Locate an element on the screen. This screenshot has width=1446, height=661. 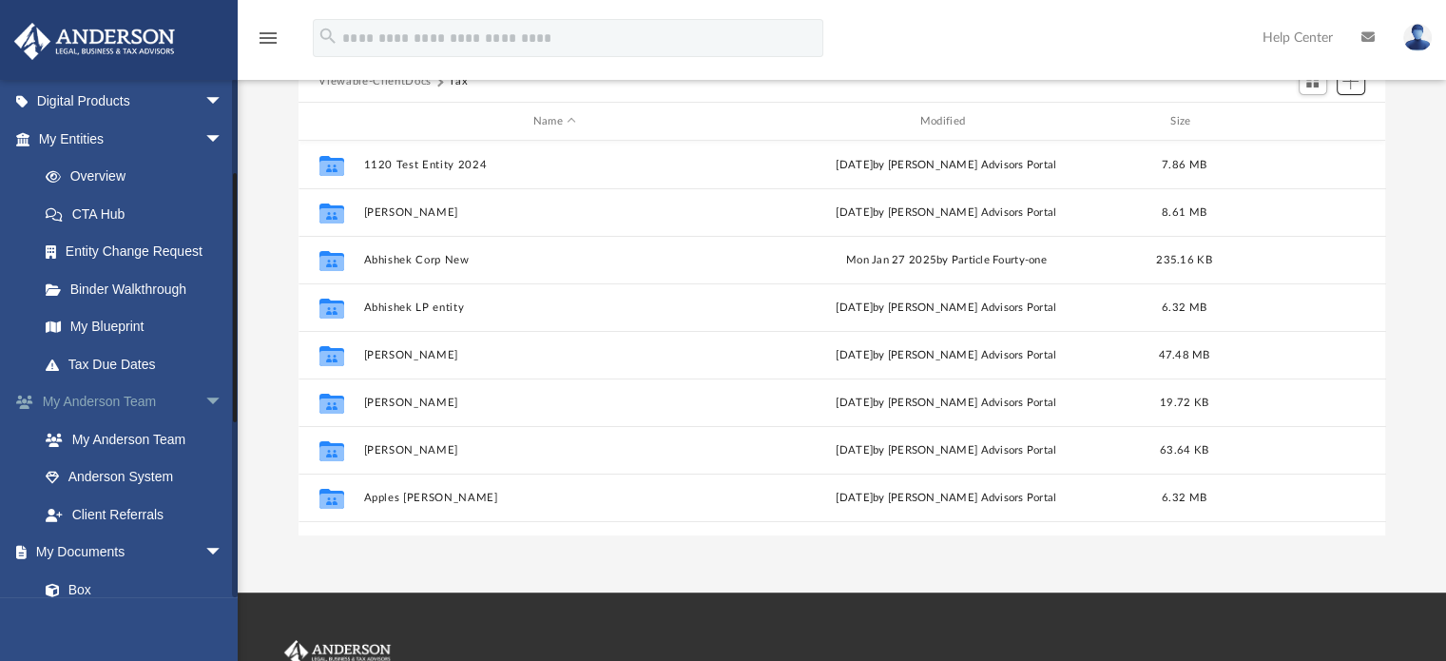
a: Binder Walkthrough is located at coordinates (139, 289).